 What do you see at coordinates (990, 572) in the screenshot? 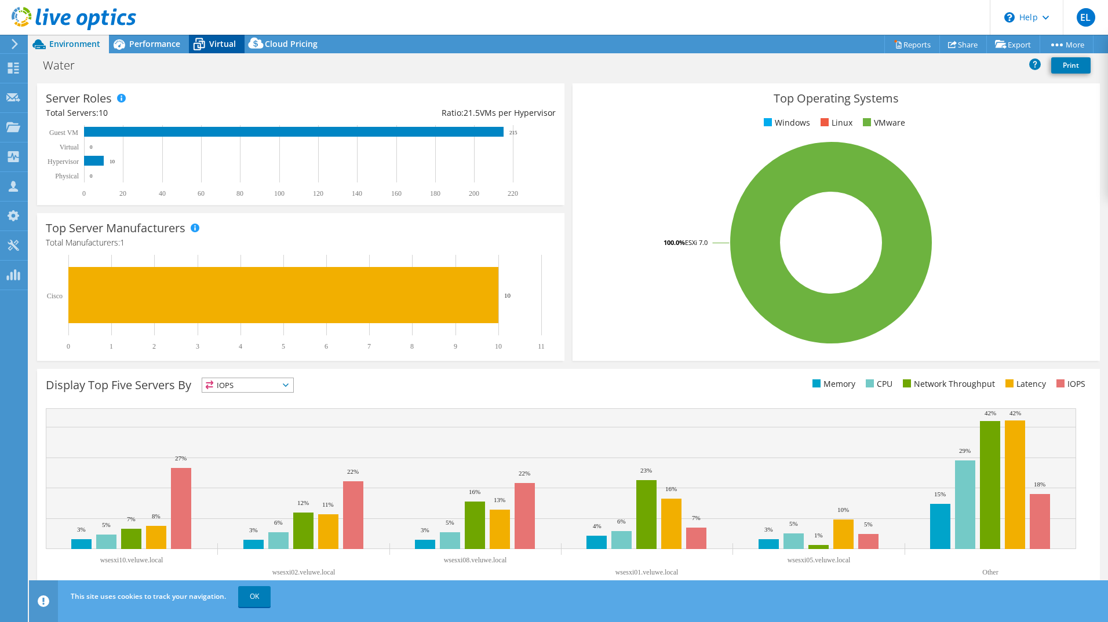
I see `text: Other` at bounding box center [990, 572].